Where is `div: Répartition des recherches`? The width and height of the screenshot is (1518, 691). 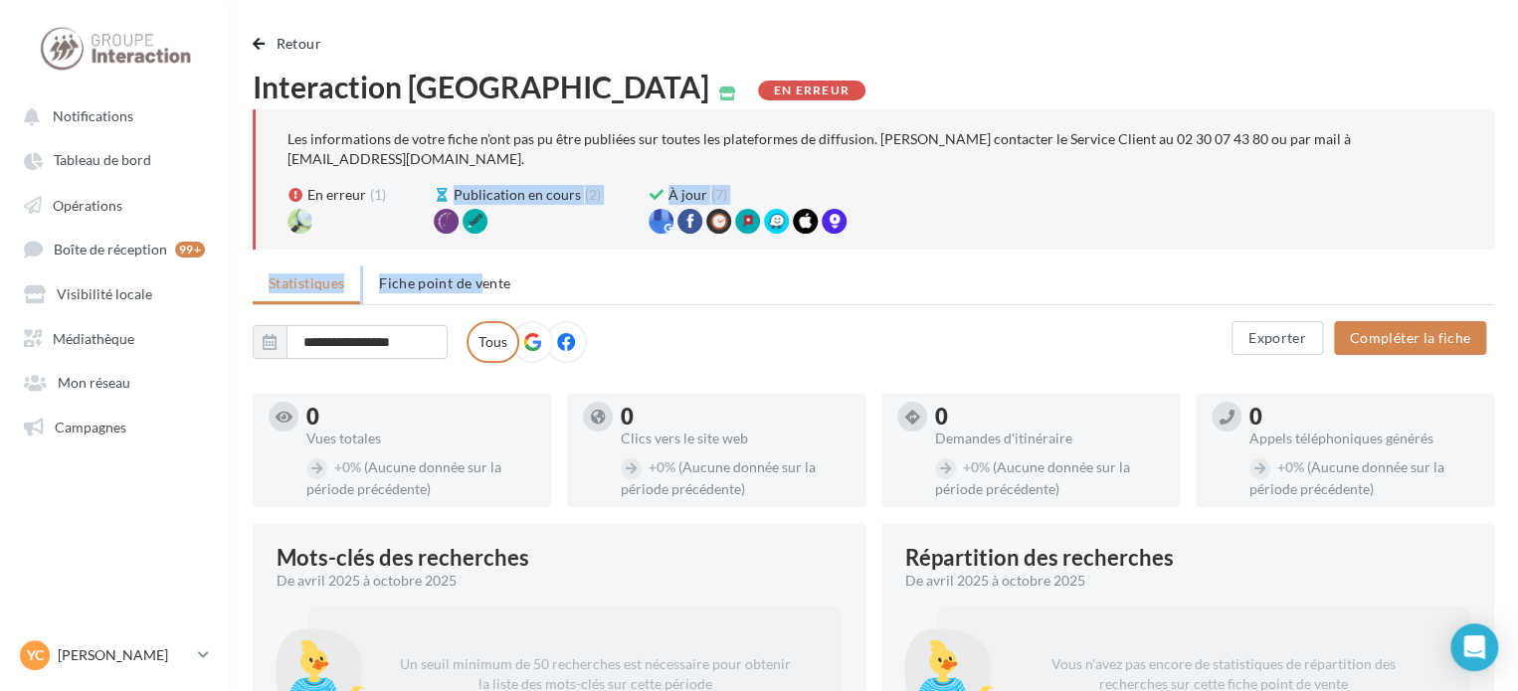 div: Répartition des recherches is located at coordinates (1039, 558).